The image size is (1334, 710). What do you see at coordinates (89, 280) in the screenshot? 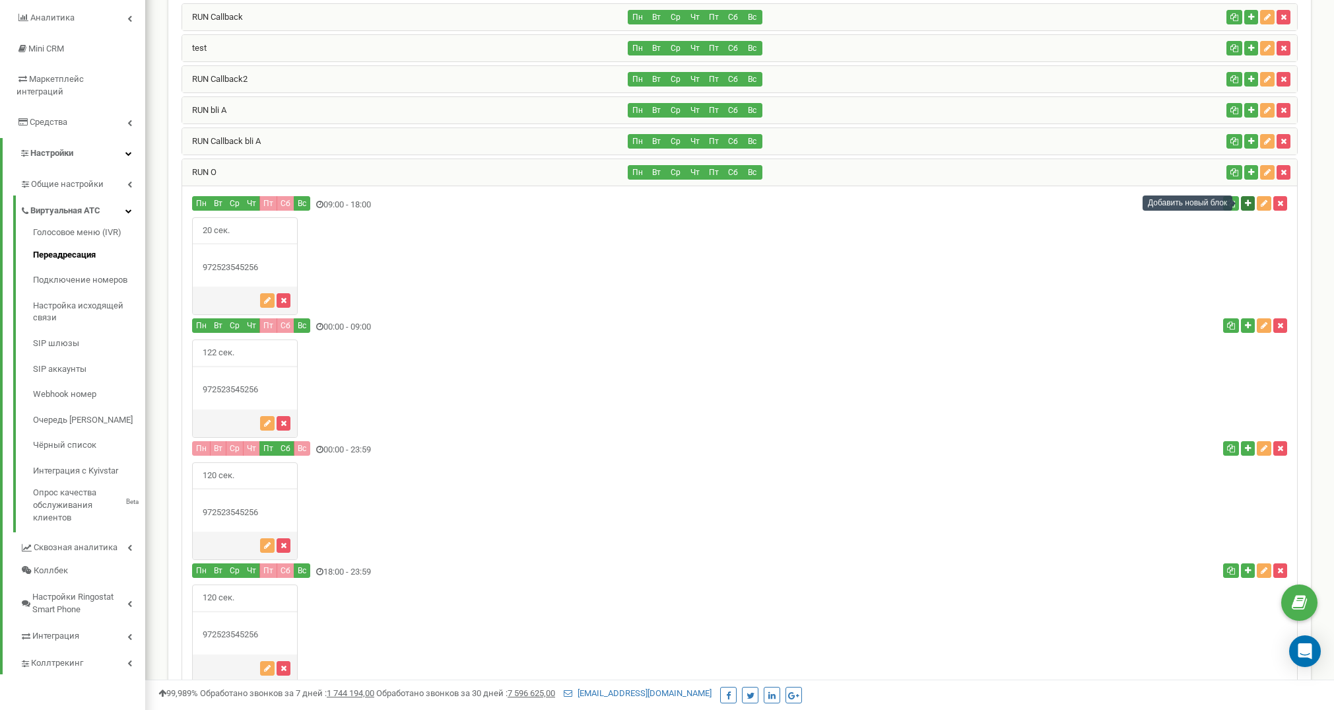
I see `a: Подключение номеров` at bounding box center [89, 280].